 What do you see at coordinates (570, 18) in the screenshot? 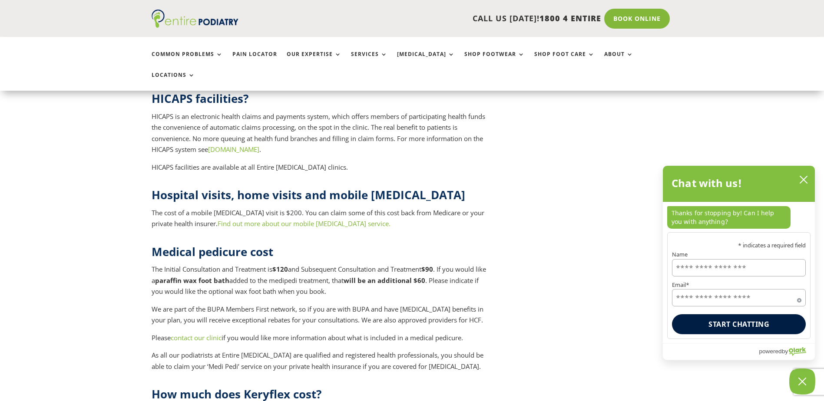
I see `span: 1800 4 ENTIRE` at bounding box center [570, 18].